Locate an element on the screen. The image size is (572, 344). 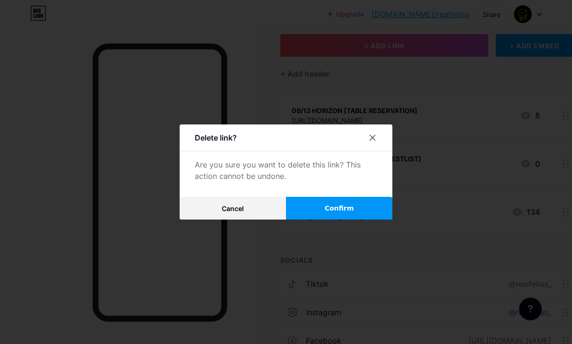
div: Are you sure you want to delete this link? This action cannot be undone. is located at coordinates (286, 170).